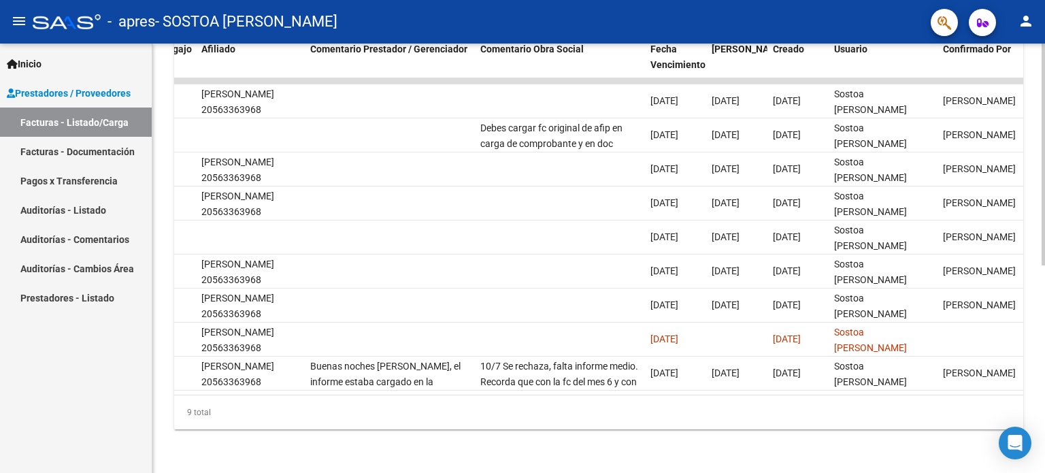 This screenshot has height=473, width=1045. Describe the element at coordinates (883, 65) in the screenshot. I see `datatable-header-cell: Usuario` at that location.